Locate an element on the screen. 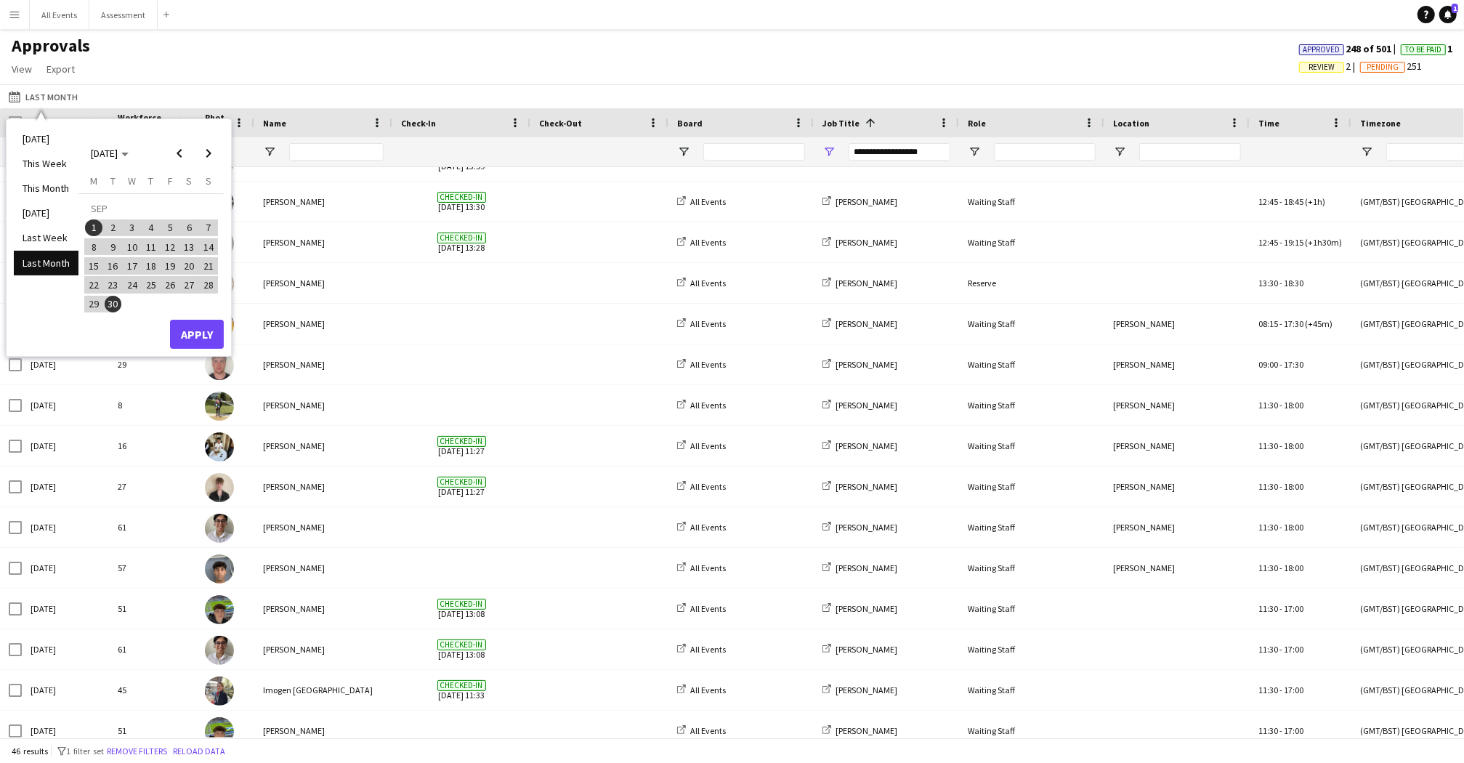  span: 18 is located at coordinates (151, 266).